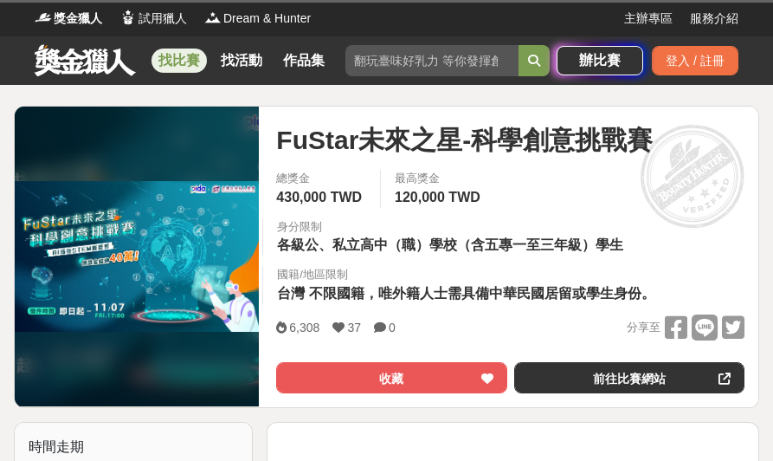 The width and height of the screenshot is (773, 461). What do you see at coordinates (643, 327) in the screenshot?
I see `span: 分享至` at bounding box center [643, 327].